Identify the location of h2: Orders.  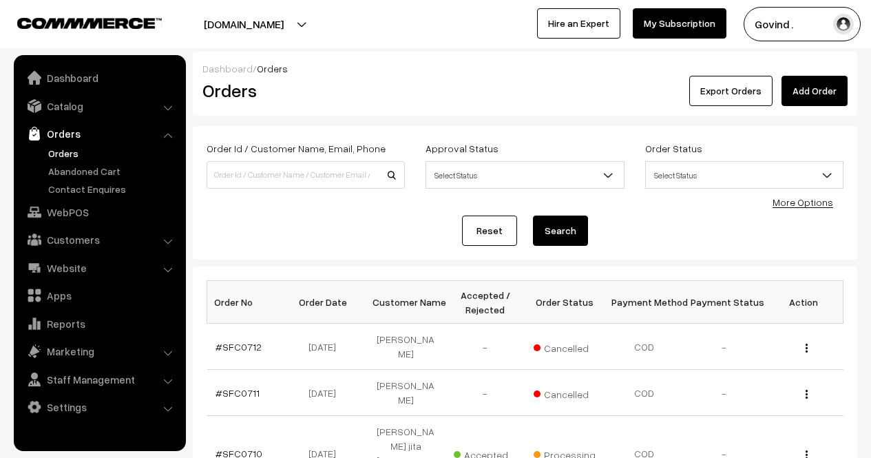
(303, 90).